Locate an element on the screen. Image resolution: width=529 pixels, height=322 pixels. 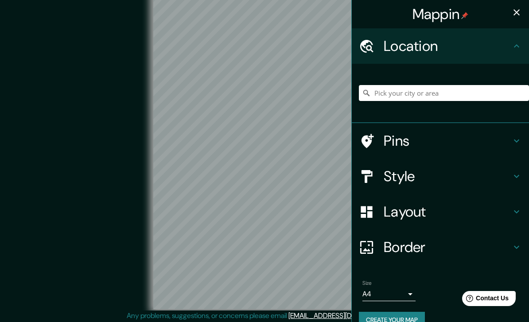
h4: Pins is located at coordinates (448, 141).